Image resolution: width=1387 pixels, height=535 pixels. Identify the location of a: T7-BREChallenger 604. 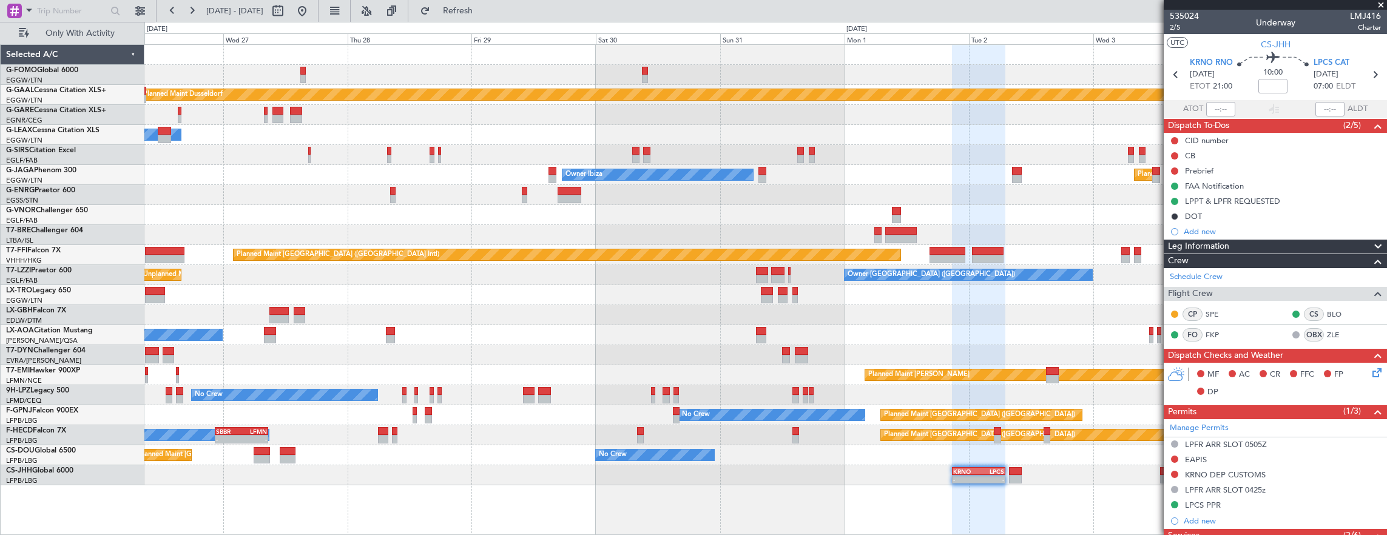
(44, 231).